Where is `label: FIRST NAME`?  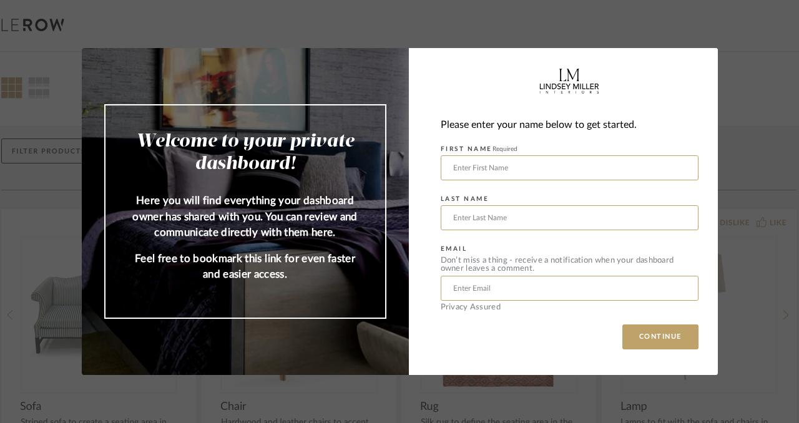
label: FIRST NAME is located at coordinates (479, 149).